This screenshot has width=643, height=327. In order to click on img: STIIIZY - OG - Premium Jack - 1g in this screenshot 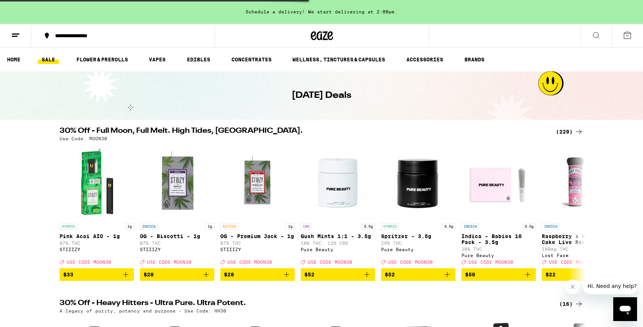, I will do `click(257, 182)`.